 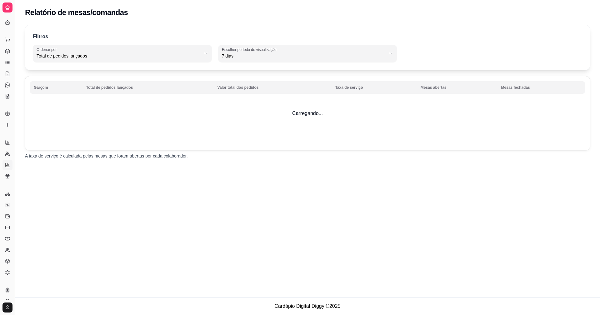 What do you see at coordinates (250, 49) in the screenshot?
I see `label: Escolher período de visualização` at bounding box center [250, 49].